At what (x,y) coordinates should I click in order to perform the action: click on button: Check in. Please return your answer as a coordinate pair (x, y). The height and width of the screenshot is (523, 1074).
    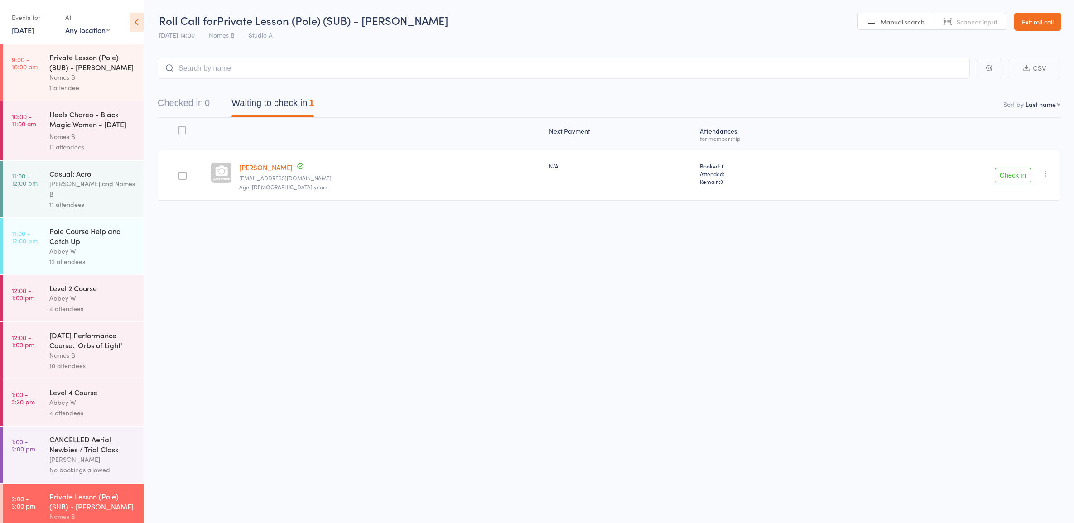
    Looking at the image, I should click on (1012, 175).